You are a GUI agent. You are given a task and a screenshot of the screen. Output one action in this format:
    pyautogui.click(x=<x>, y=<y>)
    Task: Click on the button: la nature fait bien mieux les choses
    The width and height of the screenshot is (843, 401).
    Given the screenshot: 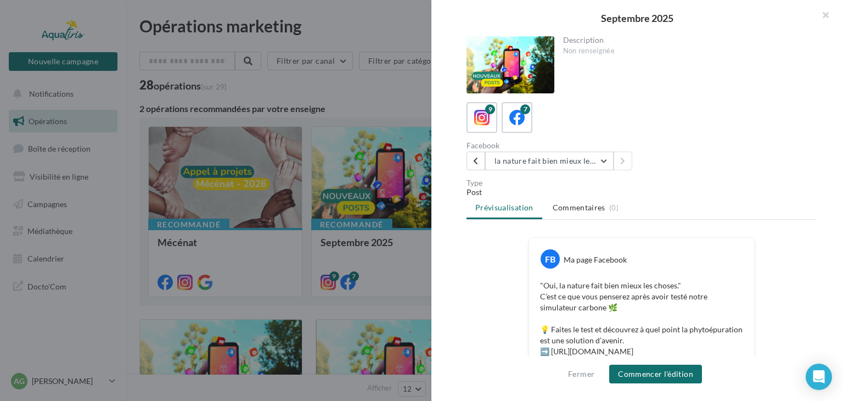 What is the action you would take?
    pyautogui.click(x=550, y=161)
    